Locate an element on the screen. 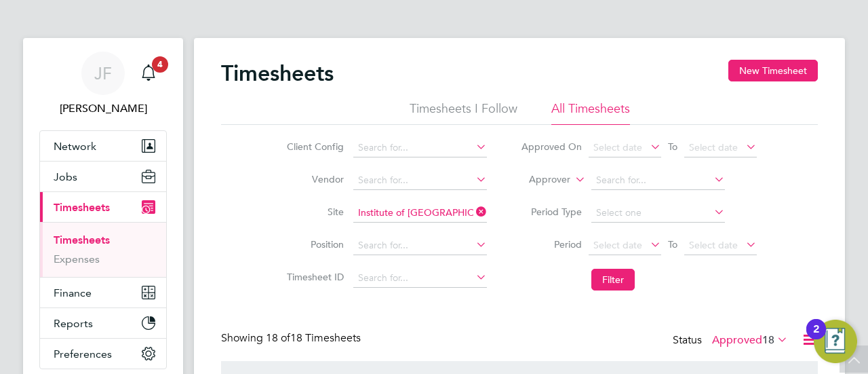 This screenshot has width=868, height=374. button: Finance is located at coordinates (103, 292).